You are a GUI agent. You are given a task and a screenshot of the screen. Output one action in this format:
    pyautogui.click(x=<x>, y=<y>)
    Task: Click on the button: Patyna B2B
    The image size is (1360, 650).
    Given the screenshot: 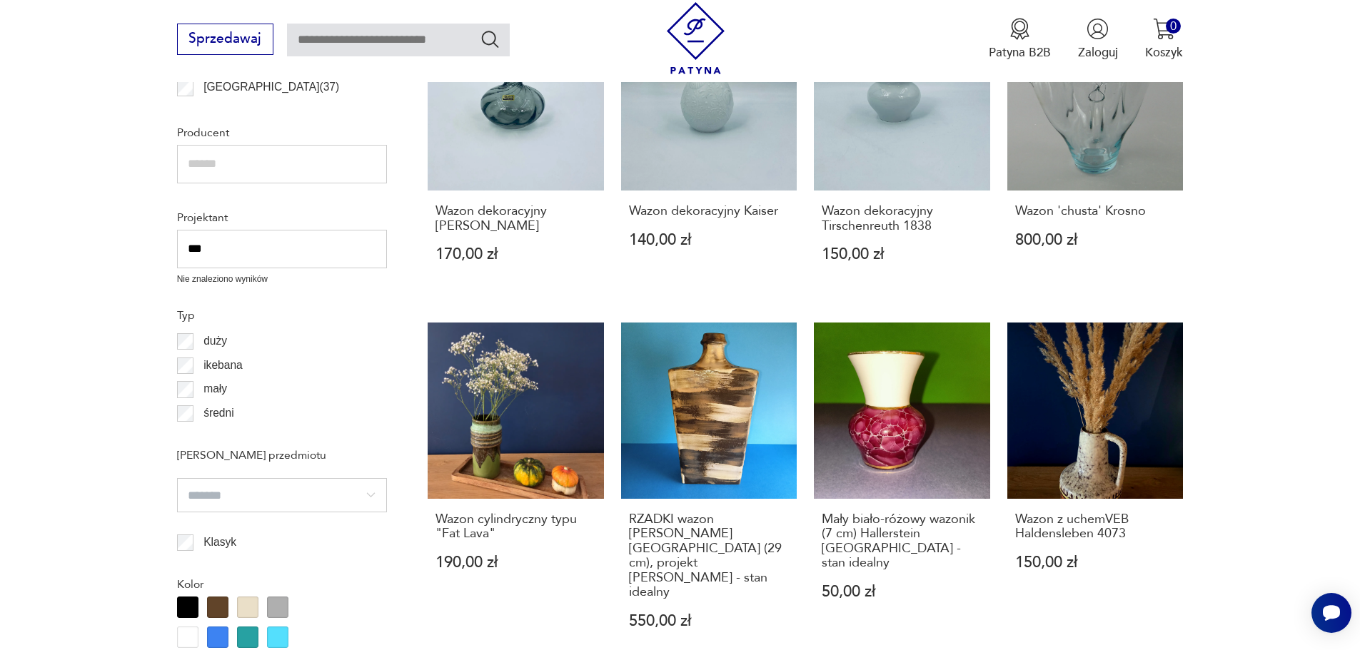 What is the action you would take?
    pyautogui.click(x=1019, y=39)
    